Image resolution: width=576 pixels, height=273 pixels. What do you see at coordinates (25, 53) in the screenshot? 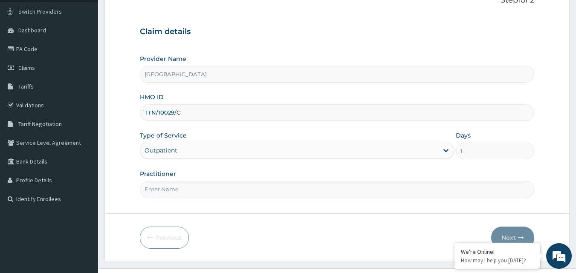
I see `img: d_794563401_company_1708531726252_794563401` at bounding box center [25, 53].